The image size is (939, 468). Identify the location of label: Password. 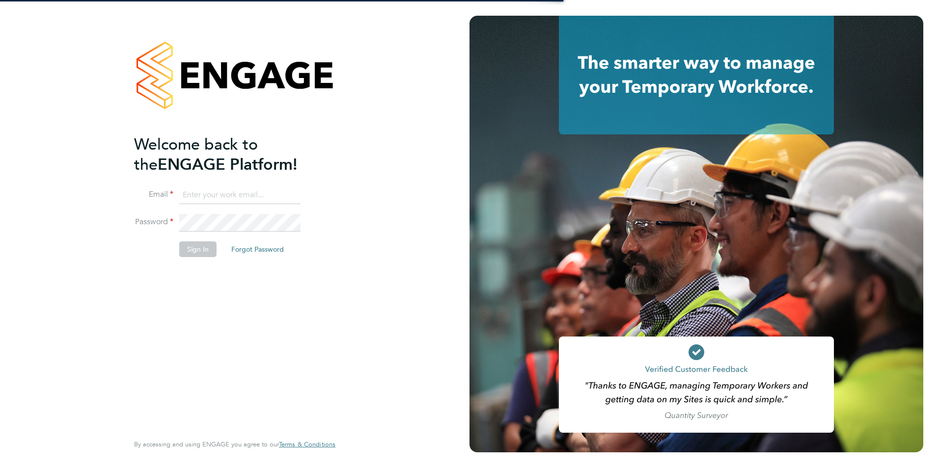
(154, 222).